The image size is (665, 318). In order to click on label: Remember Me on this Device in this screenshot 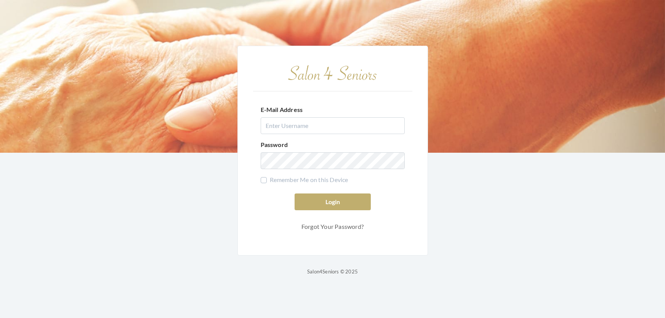, I will do `click(304, 180)`.